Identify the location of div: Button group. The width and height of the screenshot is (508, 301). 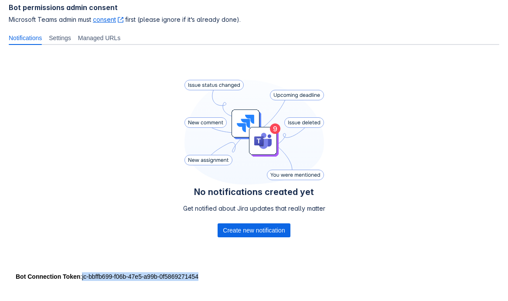
(254, 230).